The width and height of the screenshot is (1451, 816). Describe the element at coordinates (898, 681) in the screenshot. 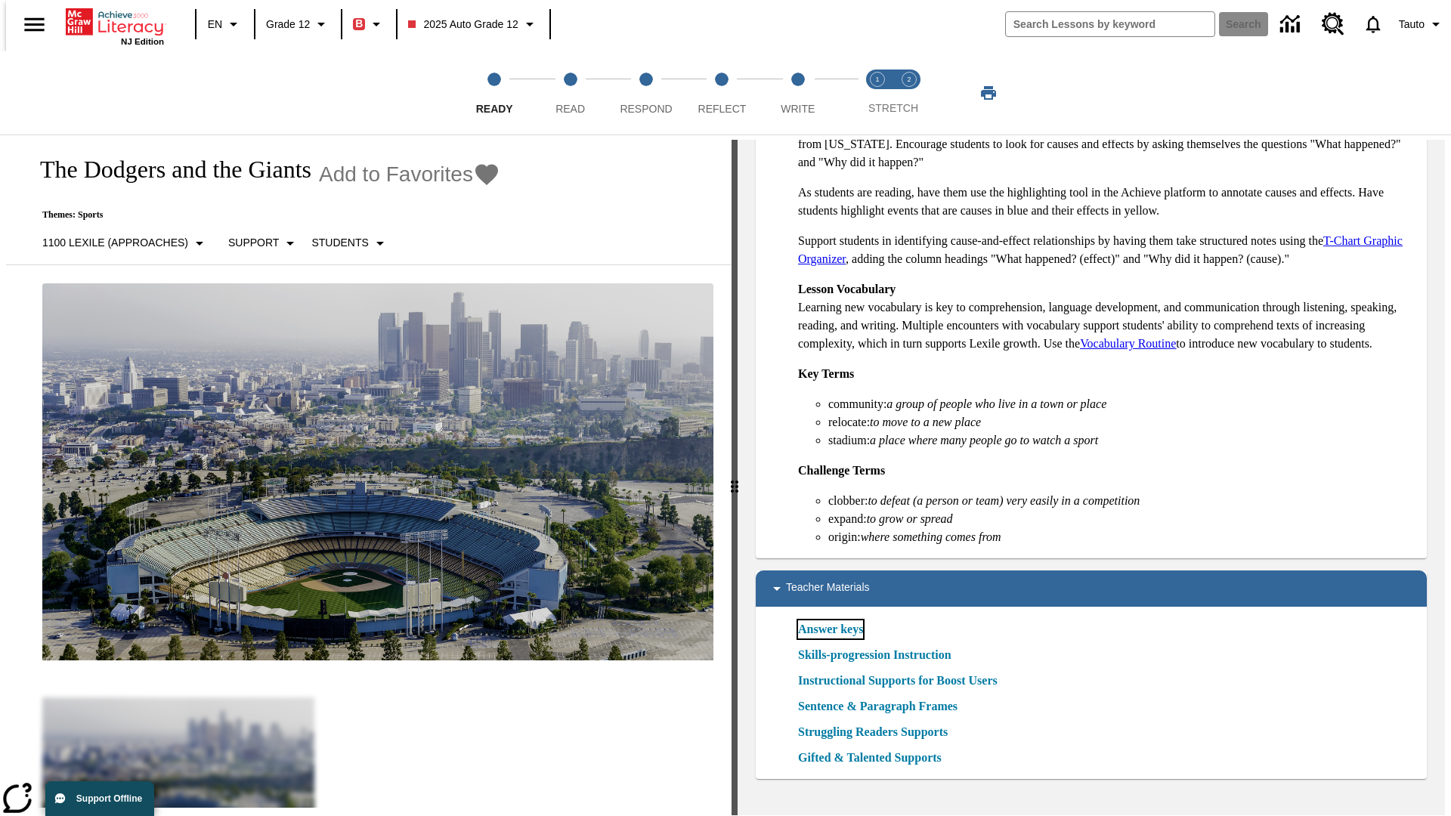

I see `a: Instructional Supports for Boost Users, Will open in new browser window or tab` at that location.